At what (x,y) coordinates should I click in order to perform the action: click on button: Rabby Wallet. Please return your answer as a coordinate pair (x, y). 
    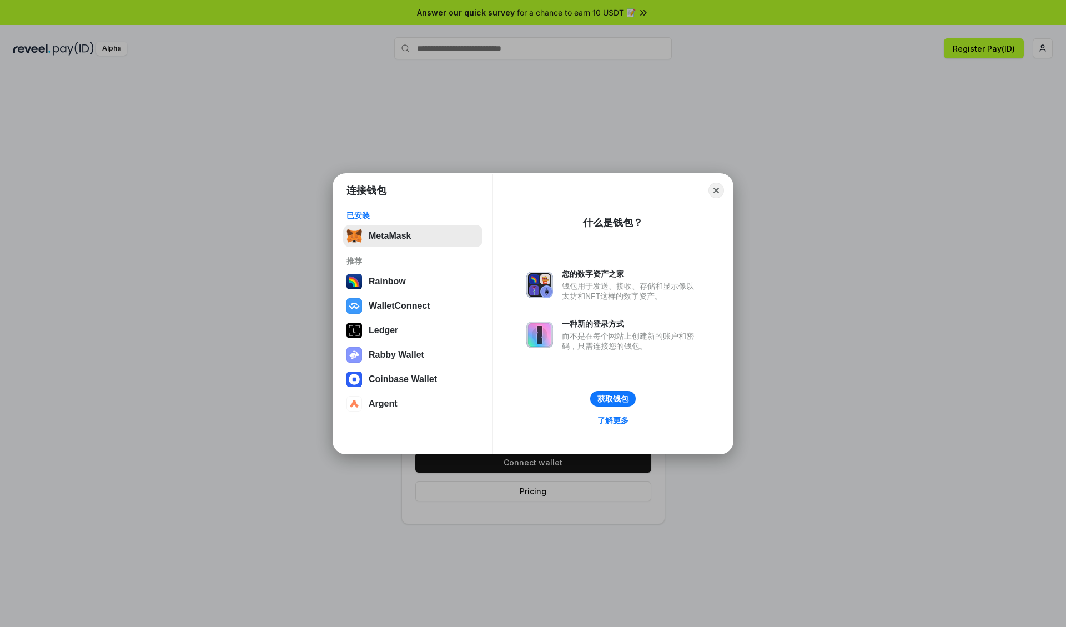
    Looking at the image, I should click on (413, 355).